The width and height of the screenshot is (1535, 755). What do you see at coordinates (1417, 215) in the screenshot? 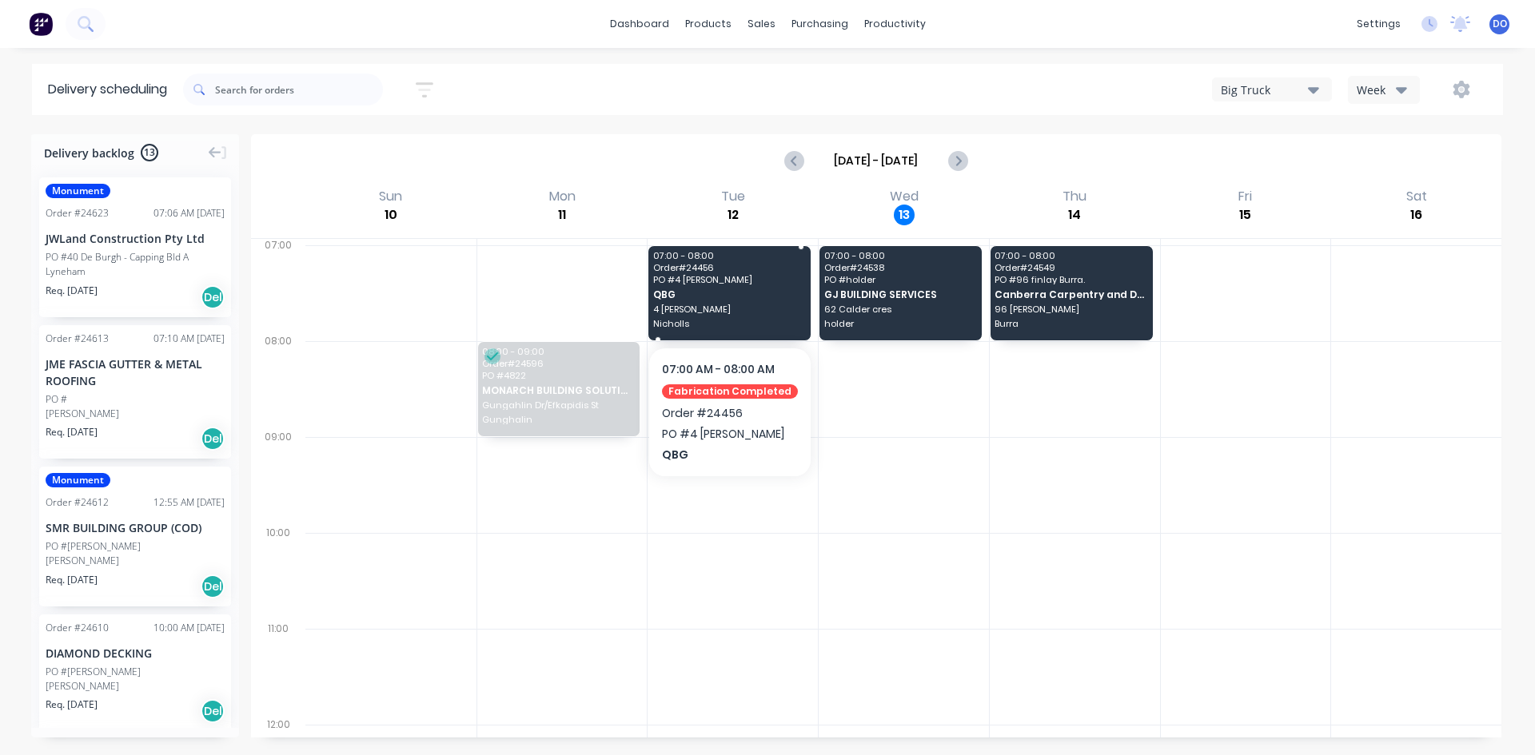
I see `div: 16` at bounding box center [1417, 215].